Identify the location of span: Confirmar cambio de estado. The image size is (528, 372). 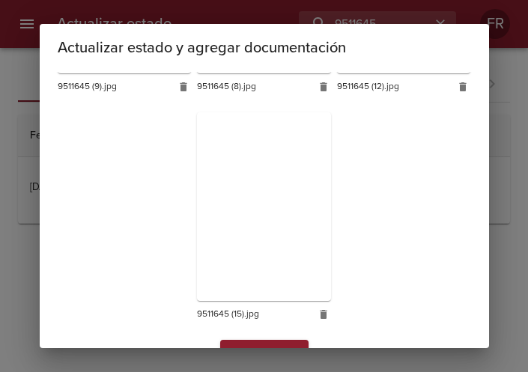
(264, 353).